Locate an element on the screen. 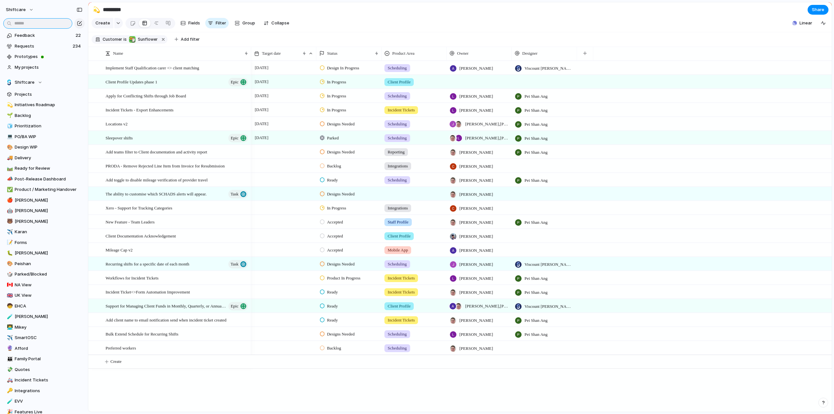  div: ✈️Karan is located at coordinates (44, 232).